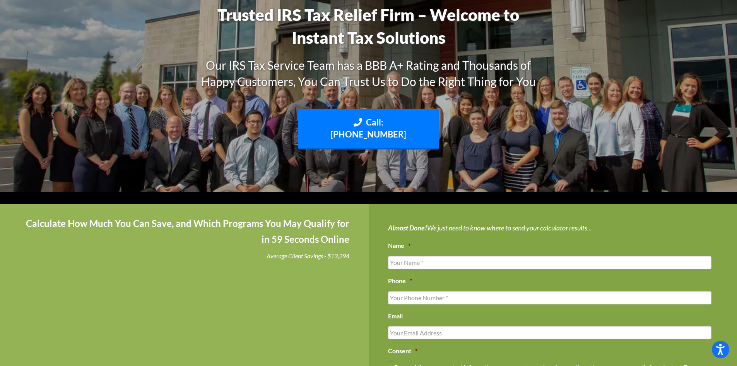  What do you see at coordinates (550, 262) in the screenshot?
I see `input: Your Name *` at bounding box center [550, 262].